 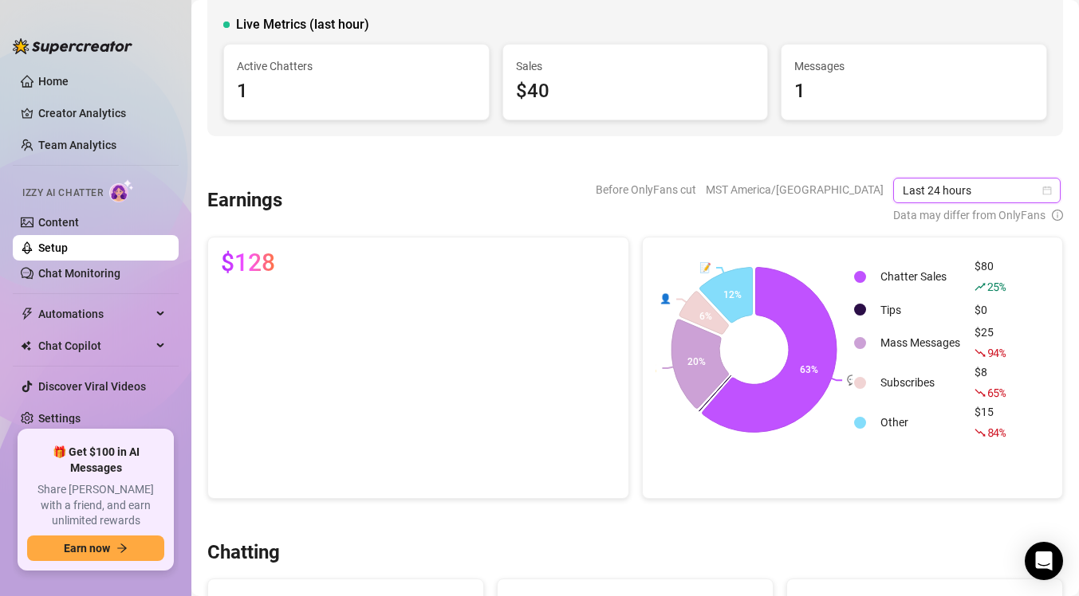 What do you see at coordinates (977, 191) in the screenshot?
I see `span: Last 24 hours` at bounding box center [977, 191].